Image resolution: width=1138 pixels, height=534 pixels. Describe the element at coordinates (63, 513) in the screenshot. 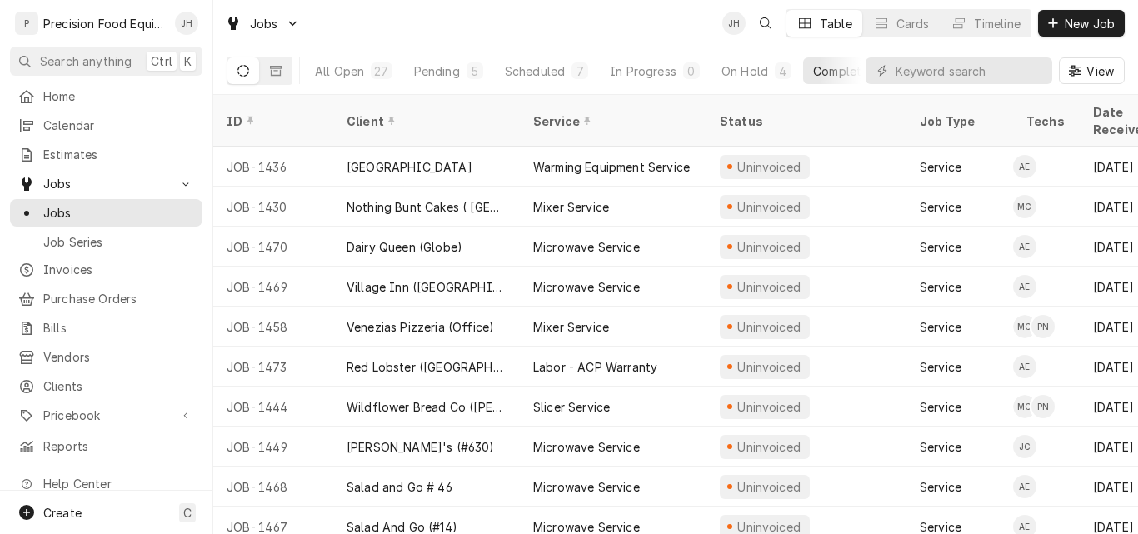

I see `span: Create` at that location.